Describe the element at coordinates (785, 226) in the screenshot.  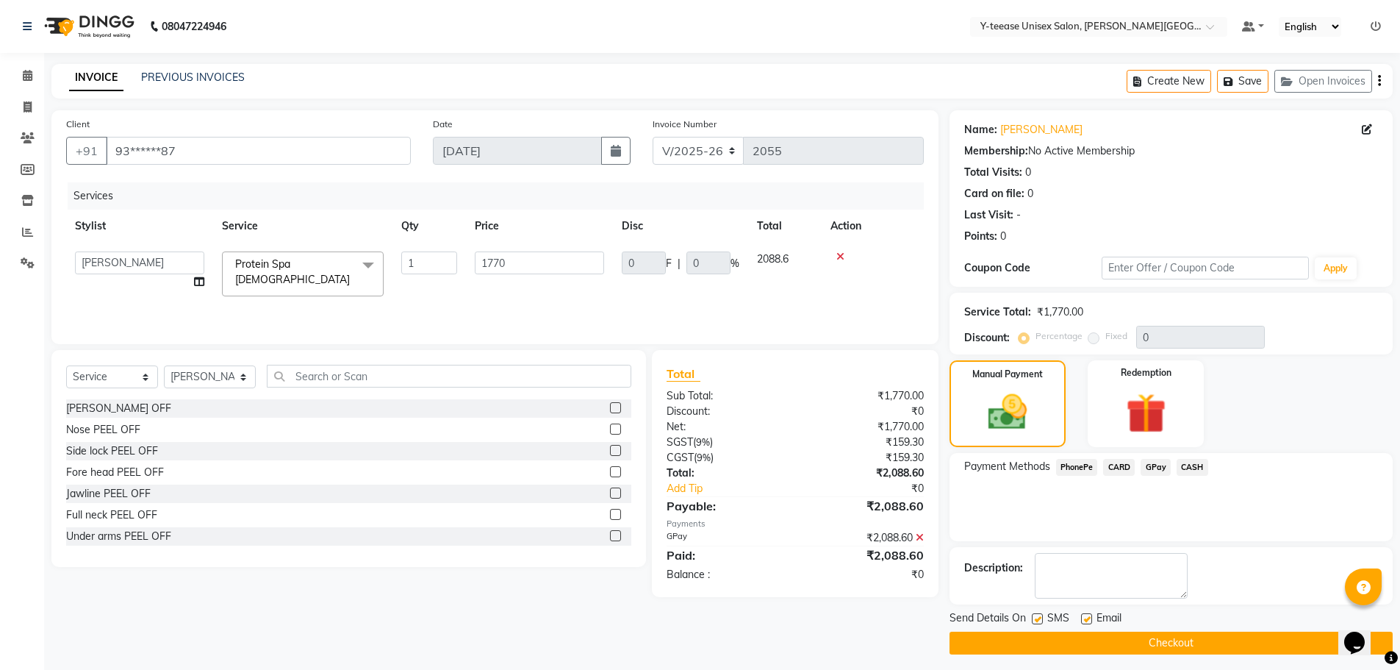
I see `th: Total` at that location.